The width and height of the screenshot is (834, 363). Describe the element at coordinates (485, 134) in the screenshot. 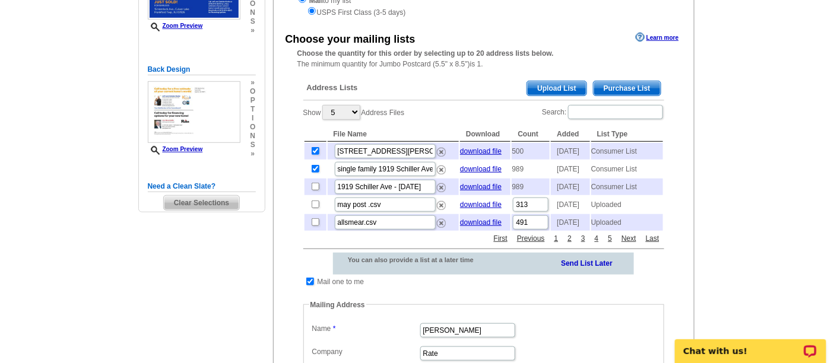

I see `th: Download` at that location.